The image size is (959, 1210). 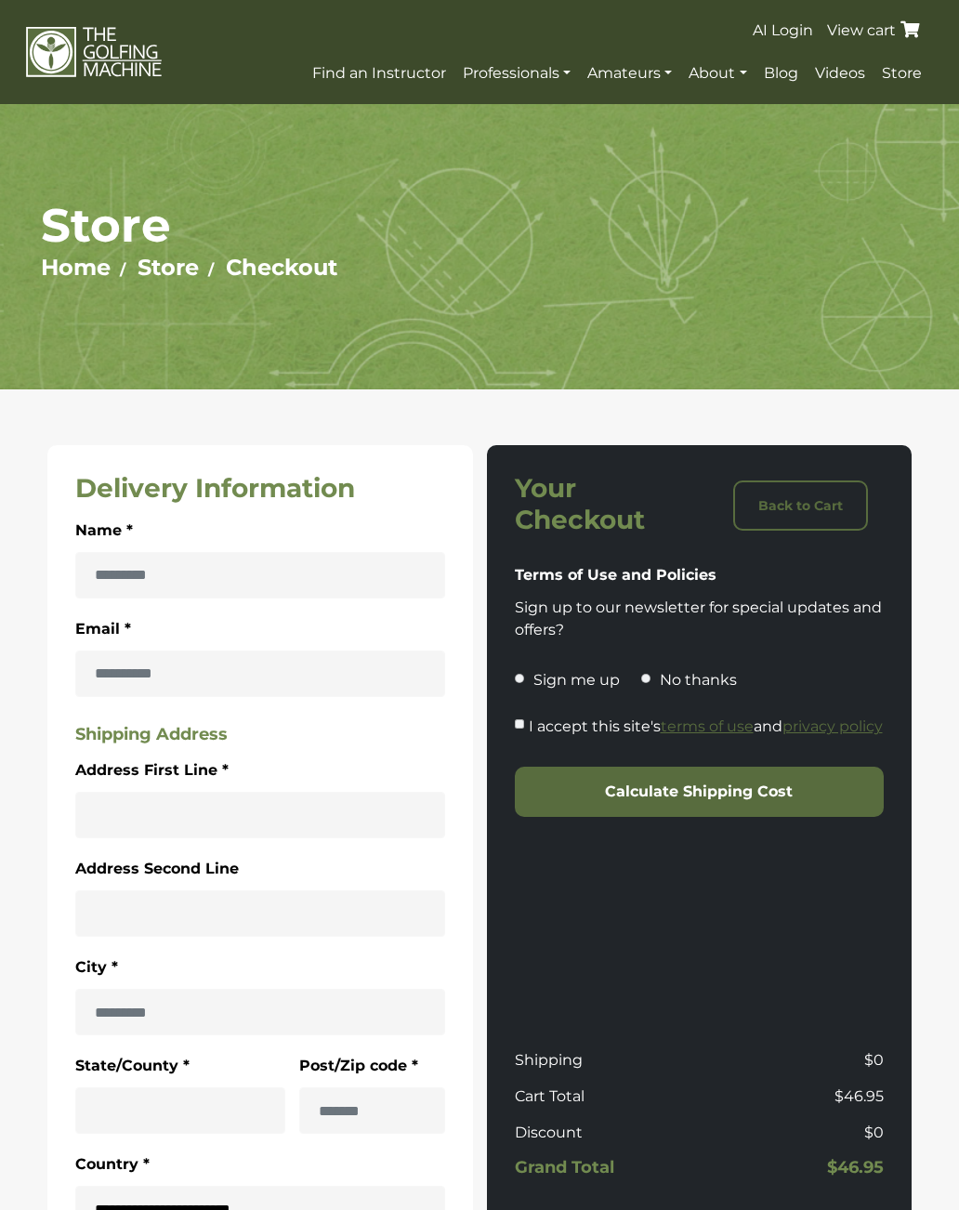 I want to click on a: Professionals, so click(x=517, y=73).